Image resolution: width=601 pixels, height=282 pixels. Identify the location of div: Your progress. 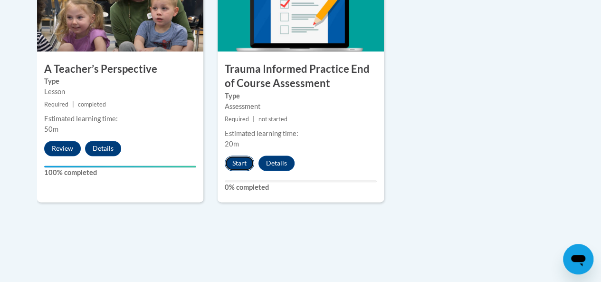
(120, 166).